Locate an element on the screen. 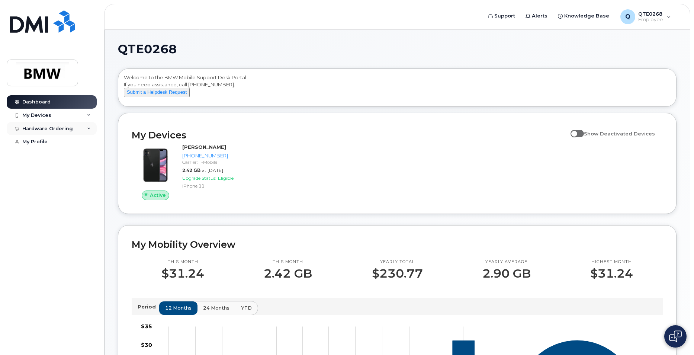  img: Open chat is located at coordinates (676, 336).